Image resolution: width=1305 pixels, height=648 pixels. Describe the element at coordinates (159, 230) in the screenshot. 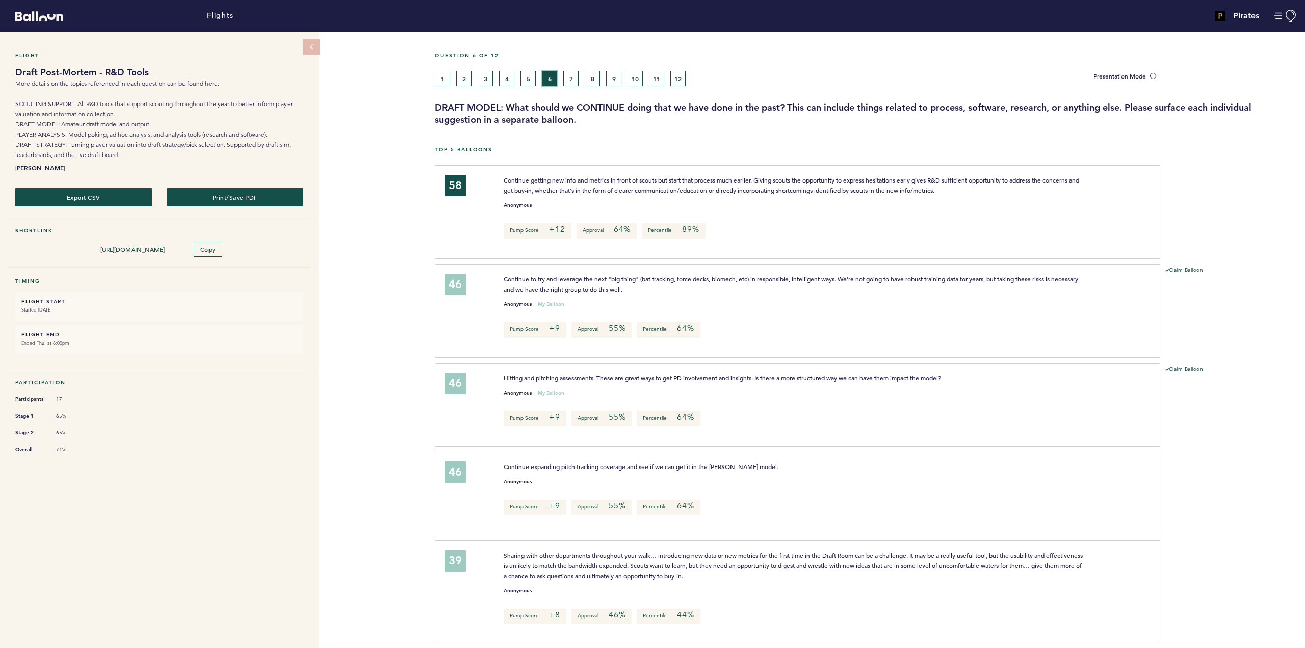

I see `h5: Shortlink` at that location.